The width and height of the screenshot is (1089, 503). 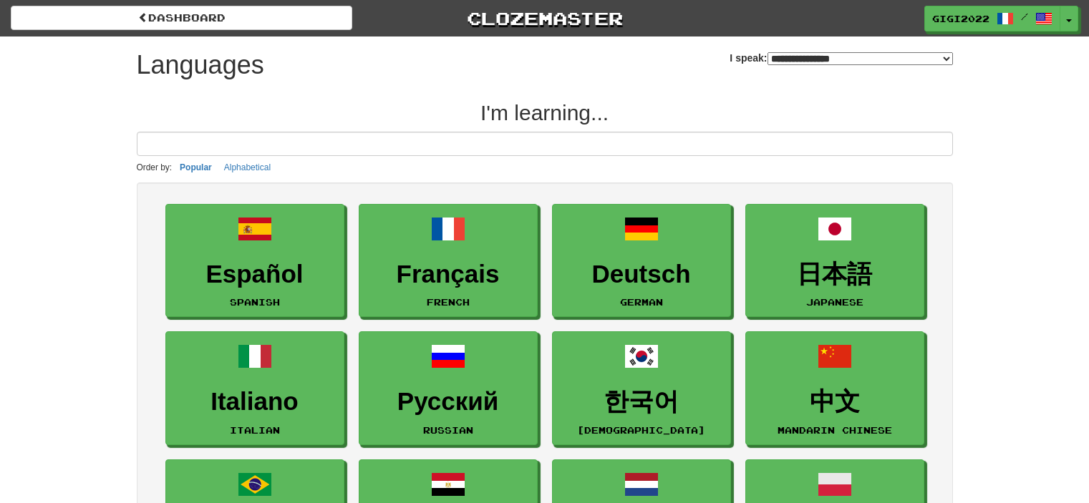 What do you see at coordinates (255, 302) in the screenshot?
I see `small: Spanish` at bounding box center [255, 302].